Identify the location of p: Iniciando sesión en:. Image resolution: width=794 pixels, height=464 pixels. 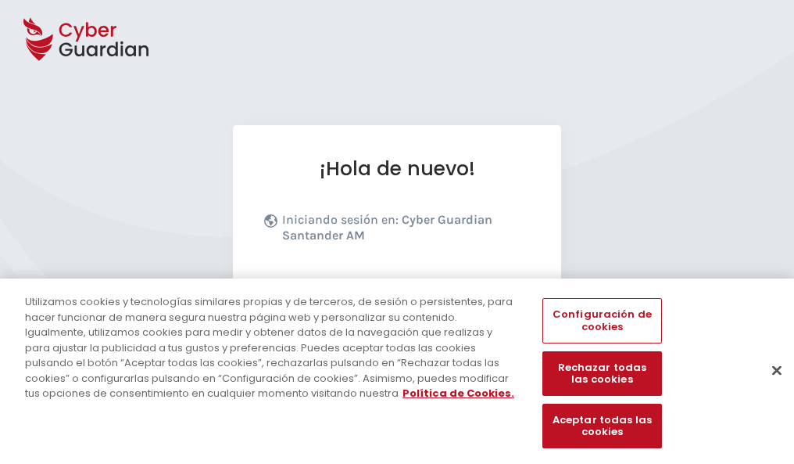
(404, 231).